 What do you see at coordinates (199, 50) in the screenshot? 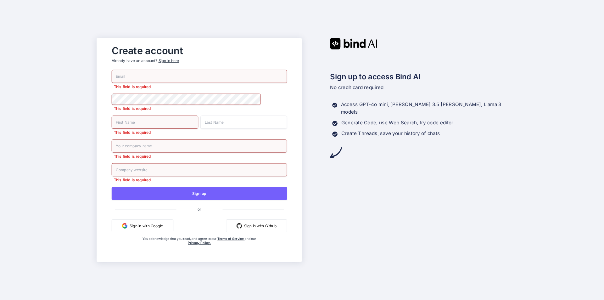
I see `h2: Create account` at bounding box center [199, 50].